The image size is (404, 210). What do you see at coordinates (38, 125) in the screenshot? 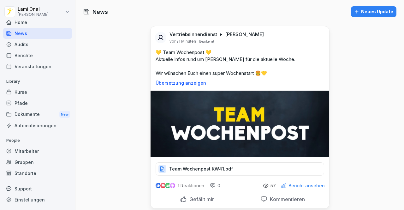
I see `div: Automatisierungen` at bounding box center [38, 125].